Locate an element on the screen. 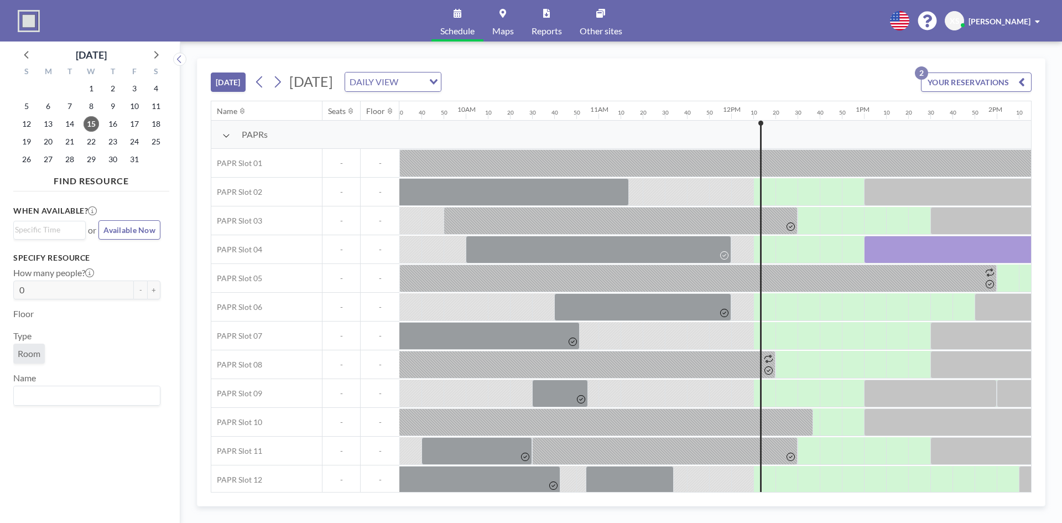 This screenshot has width=1062, height=523. span: Tuesday, October 21, 2025 is located at coordinates (70, 142).